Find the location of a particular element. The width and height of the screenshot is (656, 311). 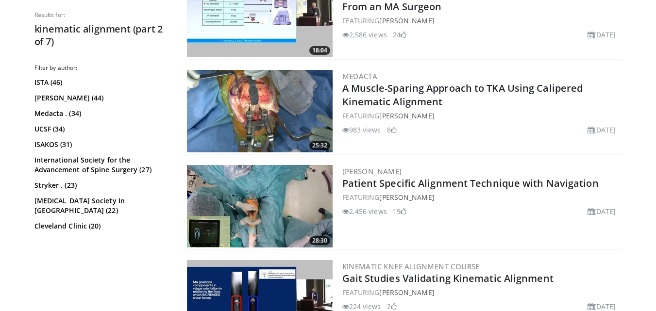

a: International Society for the Advancement of Spine Surgery (27) is located at coordinates (101, 165).